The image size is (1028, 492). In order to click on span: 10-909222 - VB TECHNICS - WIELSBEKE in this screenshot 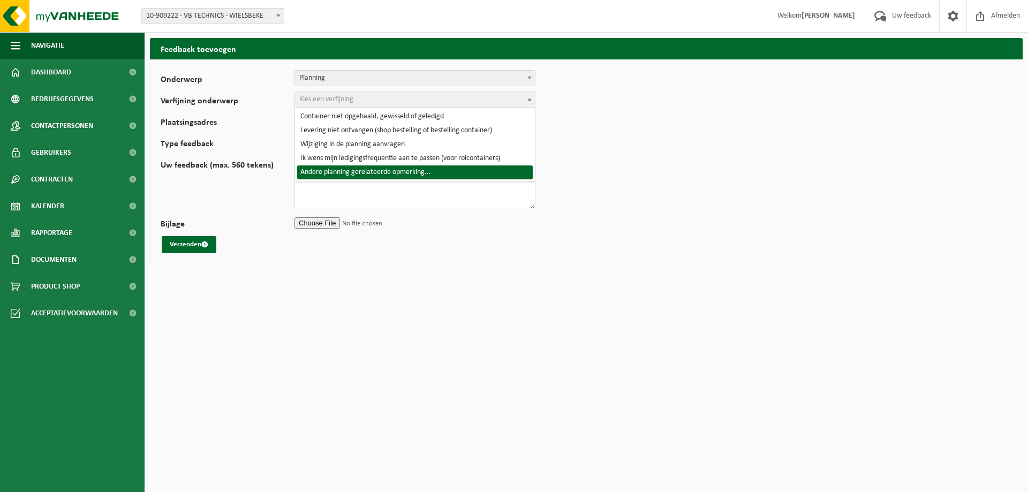, I will do `click(213, 16)`.